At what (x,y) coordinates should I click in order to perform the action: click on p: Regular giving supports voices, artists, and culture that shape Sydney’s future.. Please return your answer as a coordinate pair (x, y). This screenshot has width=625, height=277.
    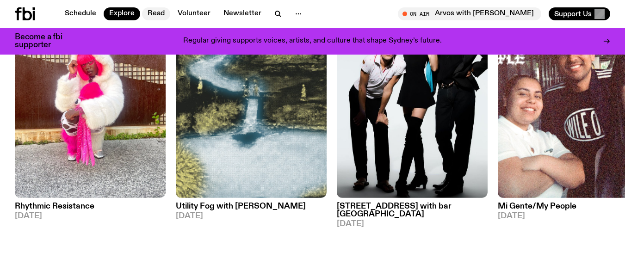
    Looking at the image, I should click on (313, 41).